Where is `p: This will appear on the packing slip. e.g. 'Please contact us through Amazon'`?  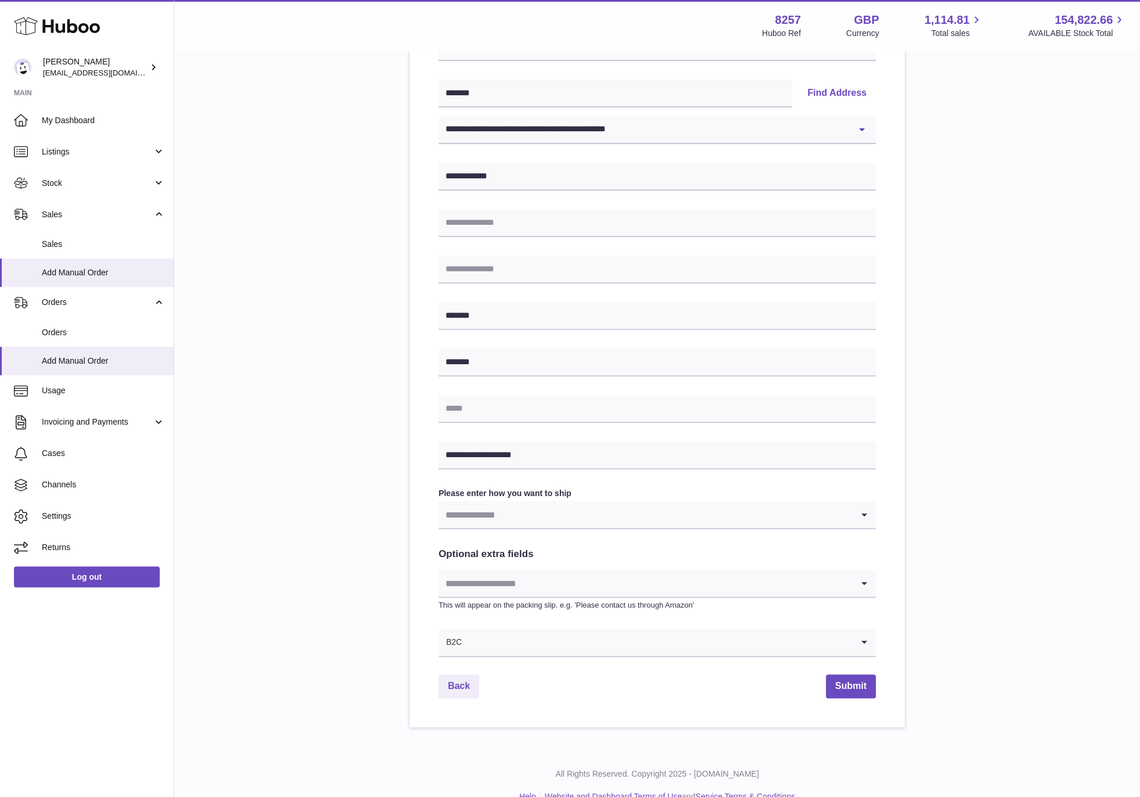 p: This will appear on the packing slip. e.g. 'Please contact us through Amazon' is located at coordinates (657, 605).